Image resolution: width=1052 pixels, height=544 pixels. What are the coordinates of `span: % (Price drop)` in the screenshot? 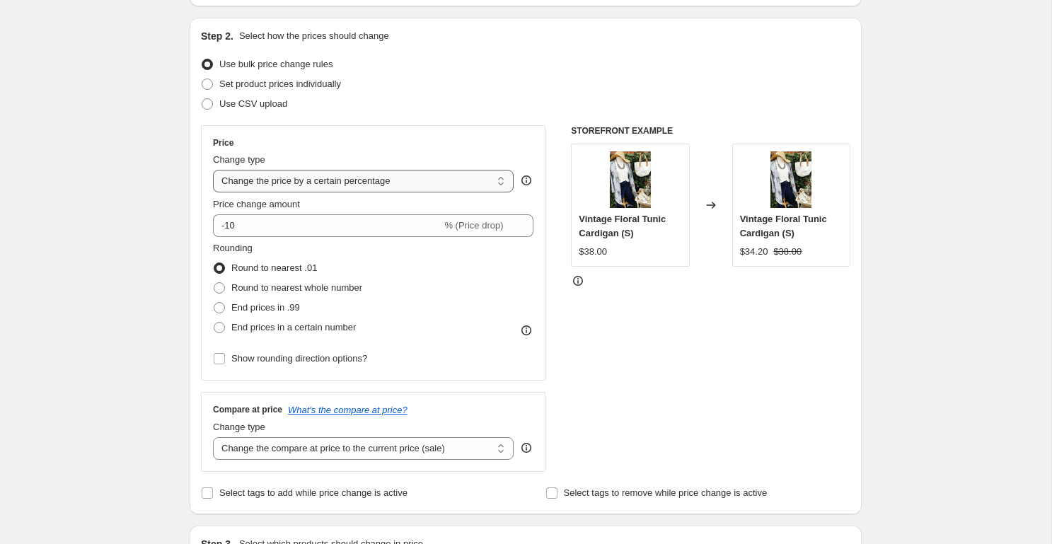 It's located at (473, 225).